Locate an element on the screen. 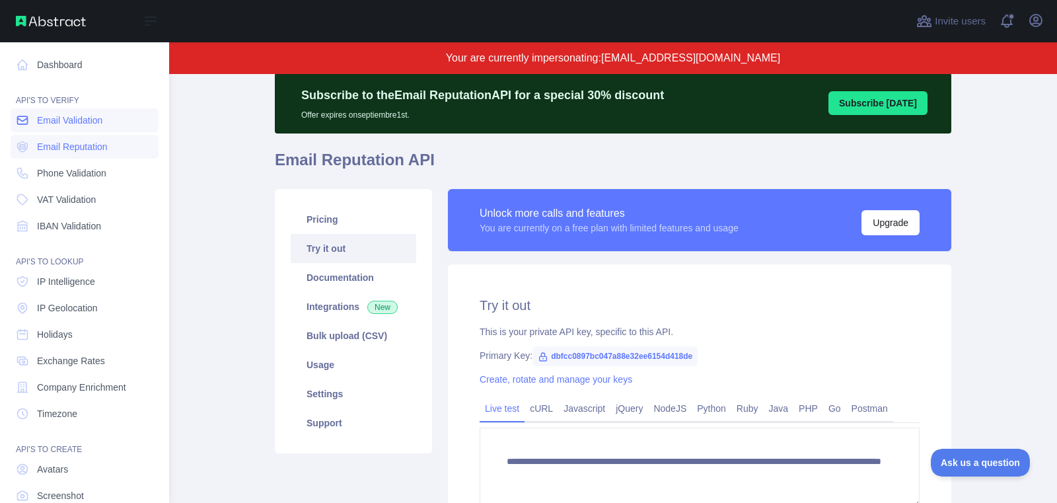  a: Integrations New is located at coordinates (353, 306).